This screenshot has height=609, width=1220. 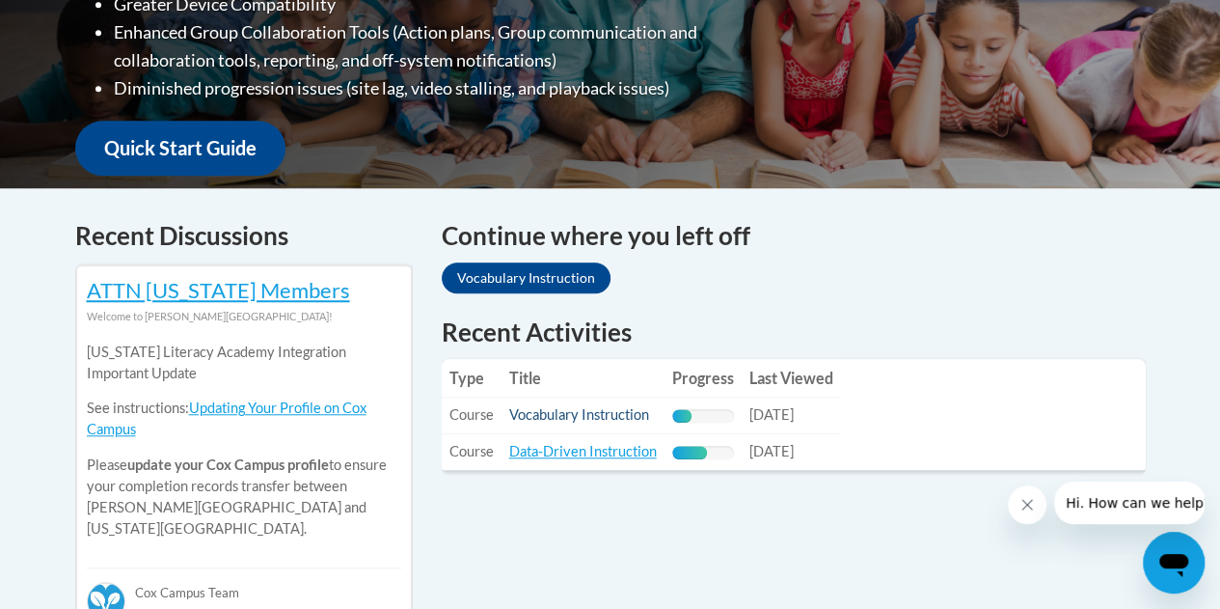 What do you see at coordinates (228, 464) in the screenshot?
I see `b: update your Cox Campus profile` at bounding box center [228, 464].